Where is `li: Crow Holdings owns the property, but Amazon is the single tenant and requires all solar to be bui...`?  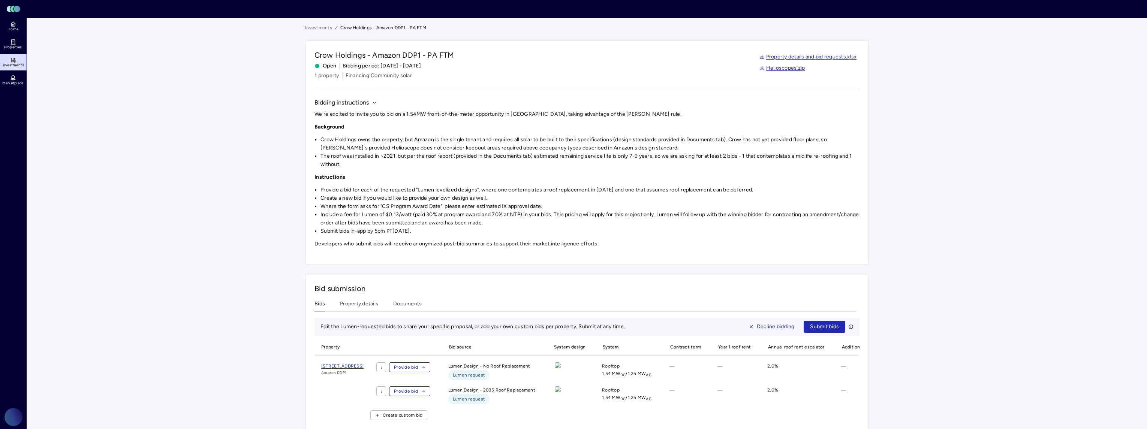 li: Crow Holdings owns the property, but Amazon is the single tenant and requires all solar to be bui... is located at coordinates (590, 144).